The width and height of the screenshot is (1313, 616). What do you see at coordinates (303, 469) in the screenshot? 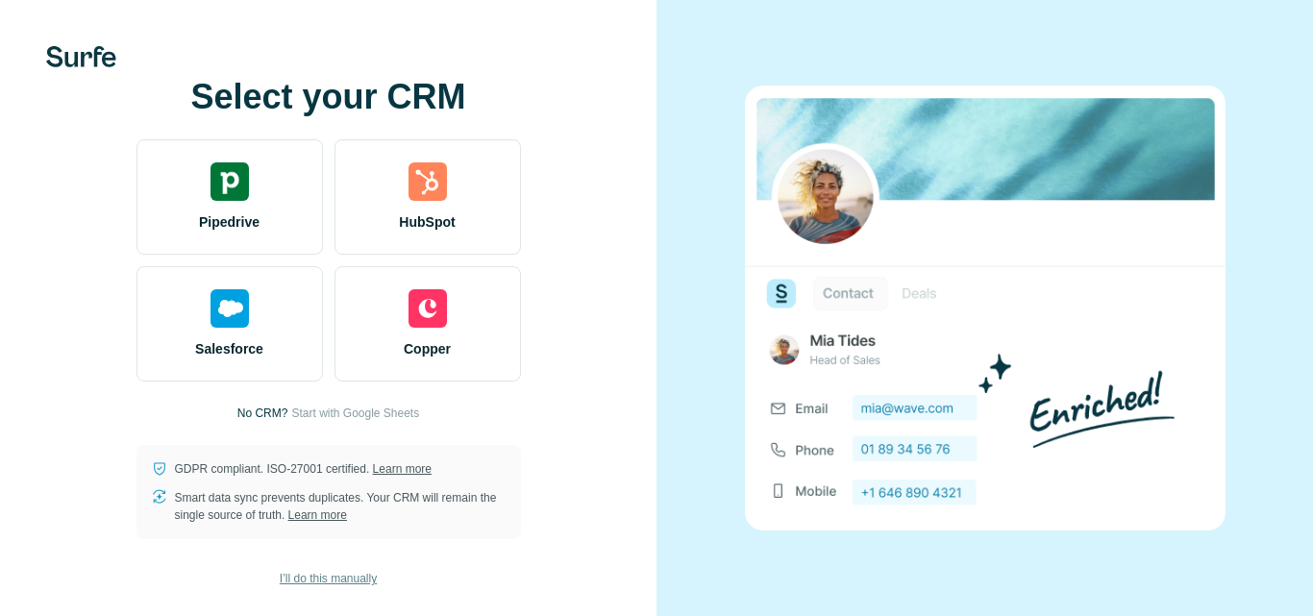
I see `p: GDPR compliant. ISO-27001 certified.` at bounding box center [303, 469].